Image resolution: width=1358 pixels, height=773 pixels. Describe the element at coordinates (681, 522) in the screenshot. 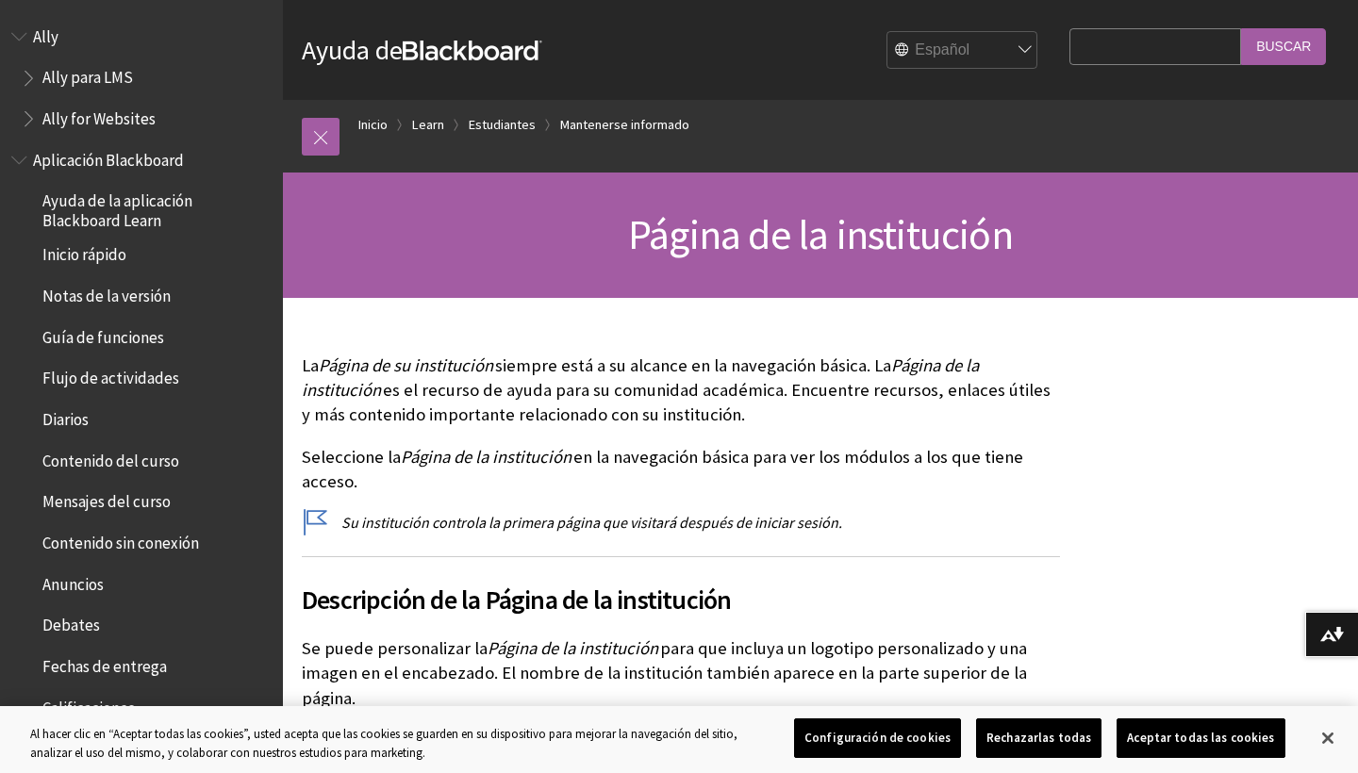

I see `p: Su institución controla la primera página que visitará después de iniciar sesión.` at that location.